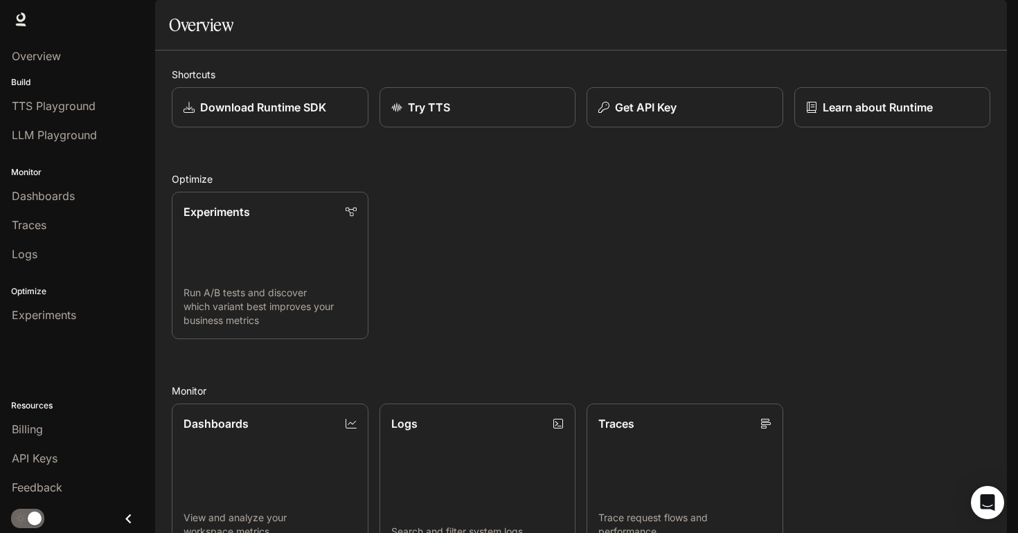 This screenshot has height=533, width=1018. I want to click on h2: Optimize, so click(581, 179).